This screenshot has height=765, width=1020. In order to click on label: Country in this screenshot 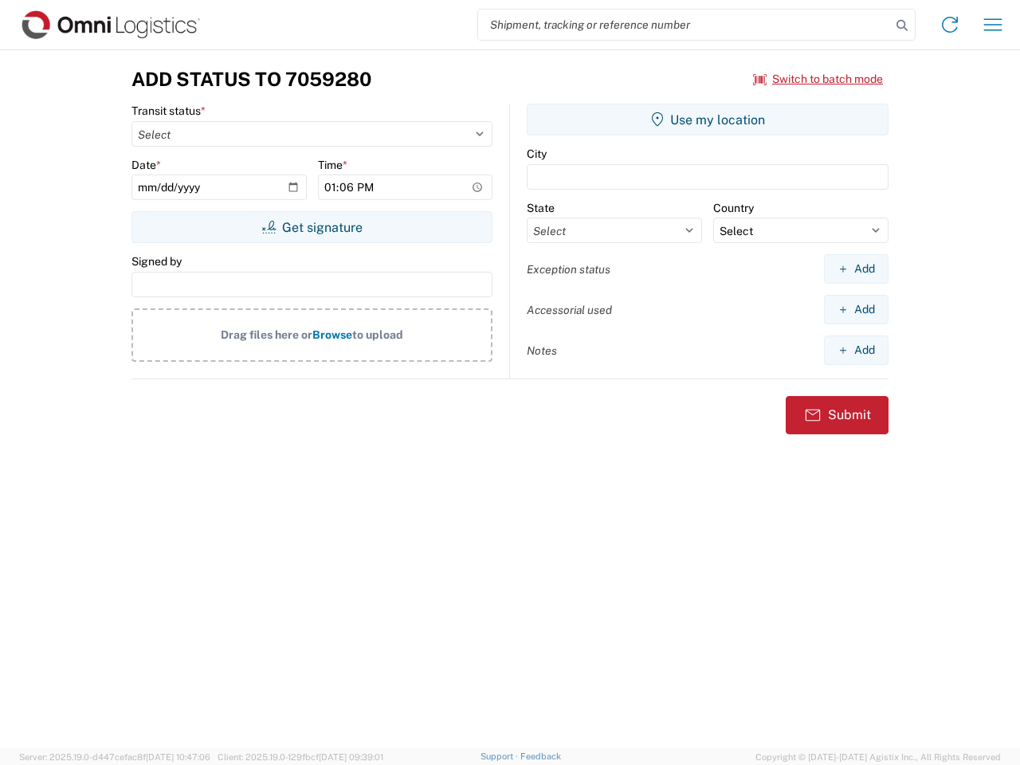, I will do `click(733, 208)`.